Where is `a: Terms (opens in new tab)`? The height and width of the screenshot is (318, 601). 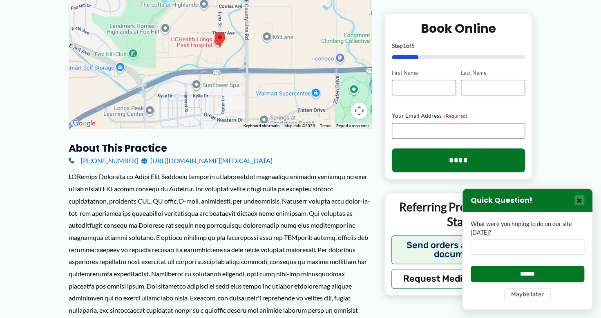 a: Terms (opens in new tab) is located at coordinates (325, 125).